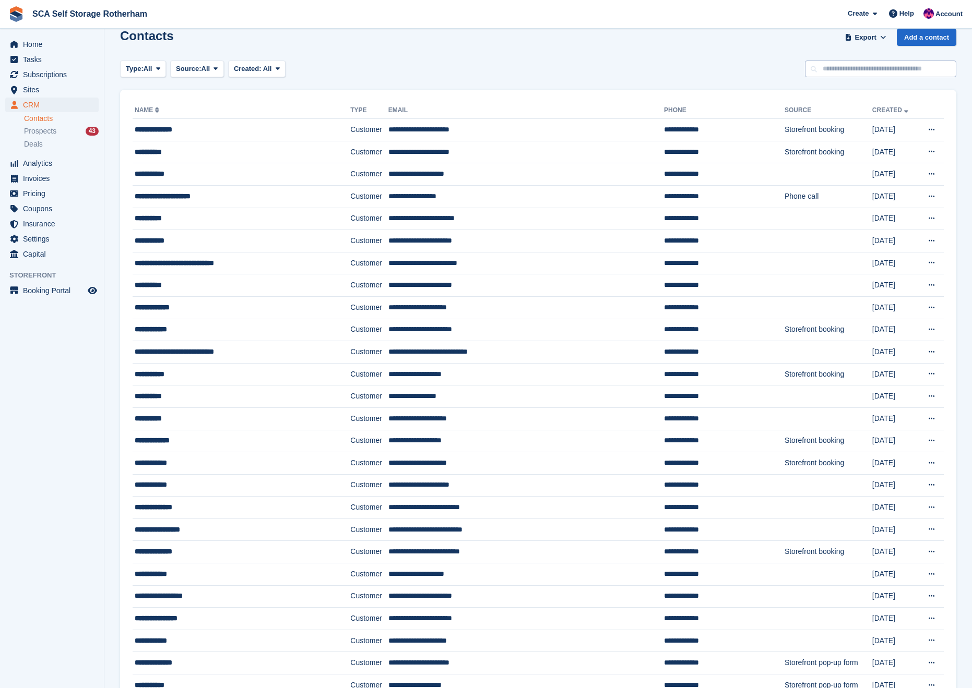  Describe the element at coordinates (926, 37) in the screenshot. I see `a: Add a contact` at that location.